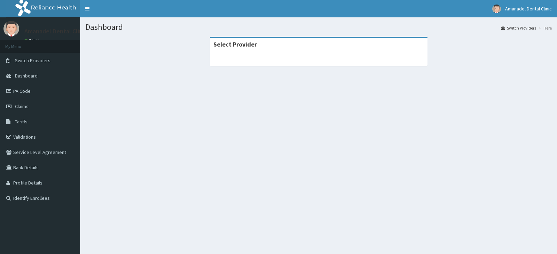 This screenshot has width=557, height=254. Describe the element at coordinates (56, 31) in the screenshot. I see `p: Amanadel Dental Clinic` at that location.